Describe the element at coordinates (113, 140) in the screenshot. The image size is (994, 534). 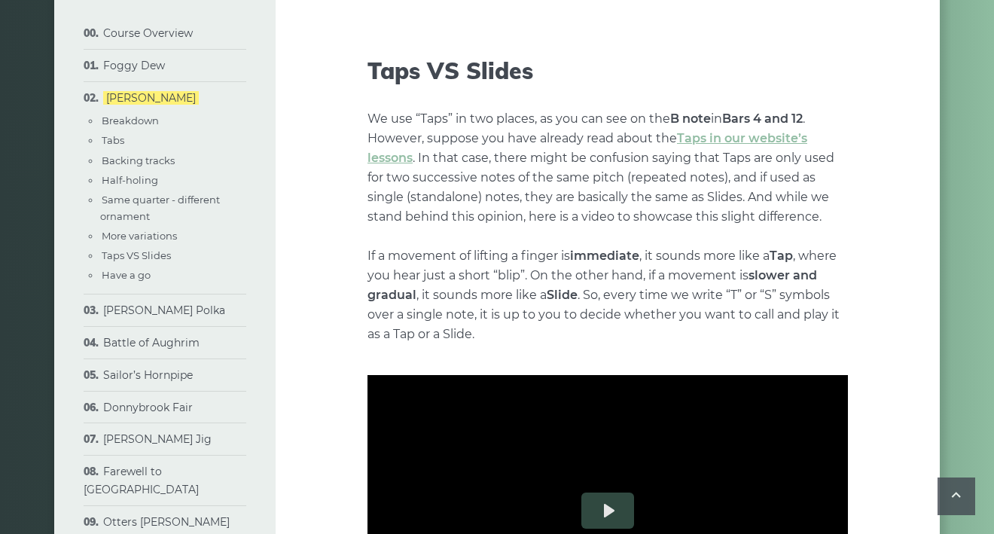
I see `a: Tabs` at that location.